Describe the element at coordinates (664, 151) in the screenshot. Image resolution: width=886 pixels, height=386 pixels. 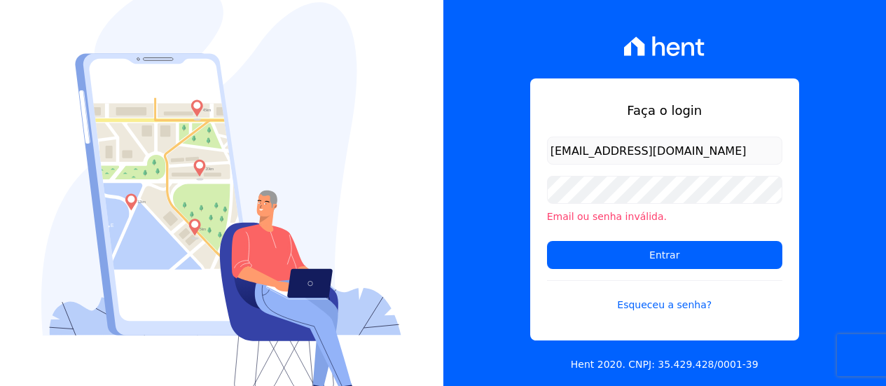
I see `input: Email` at that location.